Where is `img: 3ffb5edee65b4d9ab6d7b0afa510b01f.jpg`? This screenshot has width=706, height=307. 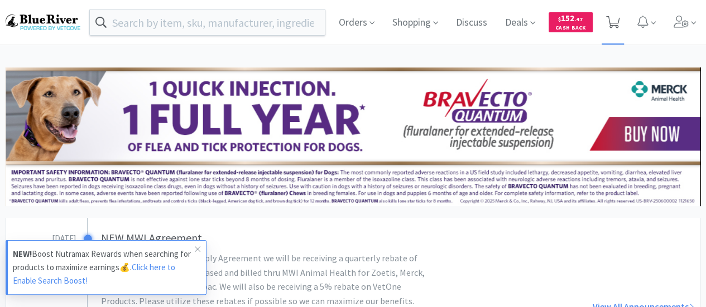 img: 3ffb5edee65b4d9ab6d7b0afa510b01f.jpg is located at coordinates (353, 137).